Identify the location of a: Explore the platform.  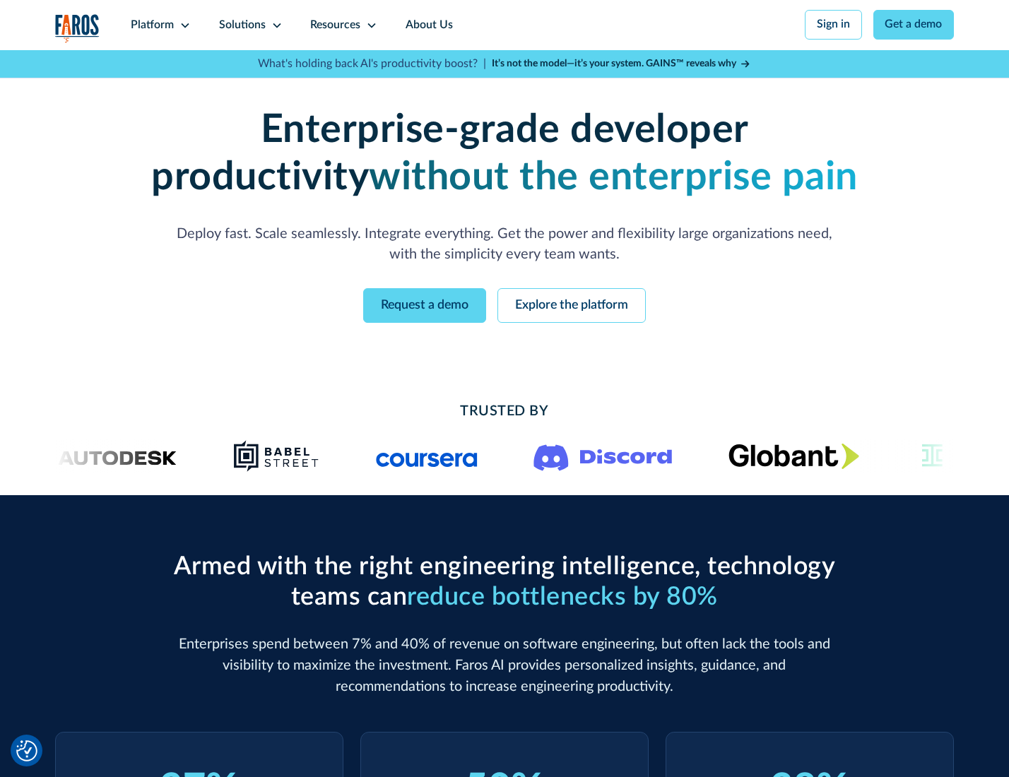
(572, 305).